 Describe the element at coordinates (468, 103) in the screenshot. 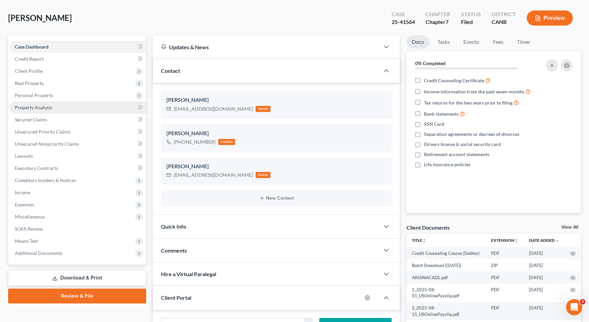

I see `span: Tax returns for the two years prior to filing` at that location.